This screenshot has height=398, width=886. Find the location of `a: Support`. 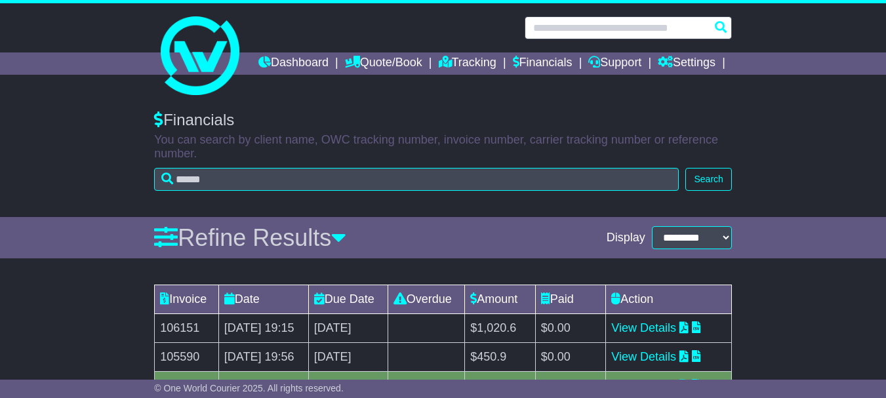

a: Support is located at coordinates (614, 64).